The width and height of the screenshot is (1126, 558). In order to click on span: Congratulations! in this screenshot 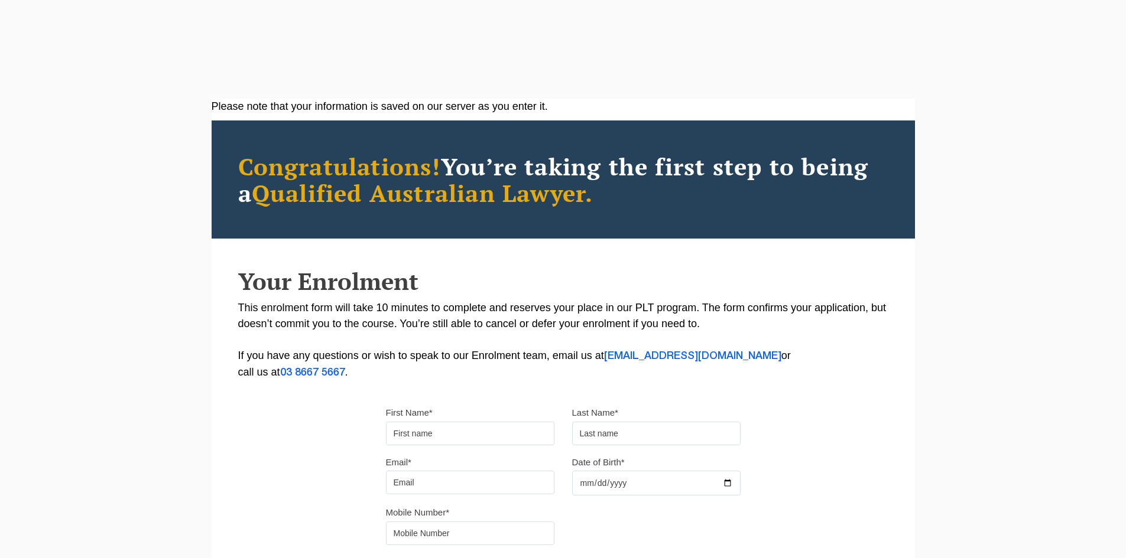, I will do `click(339, 166)`.